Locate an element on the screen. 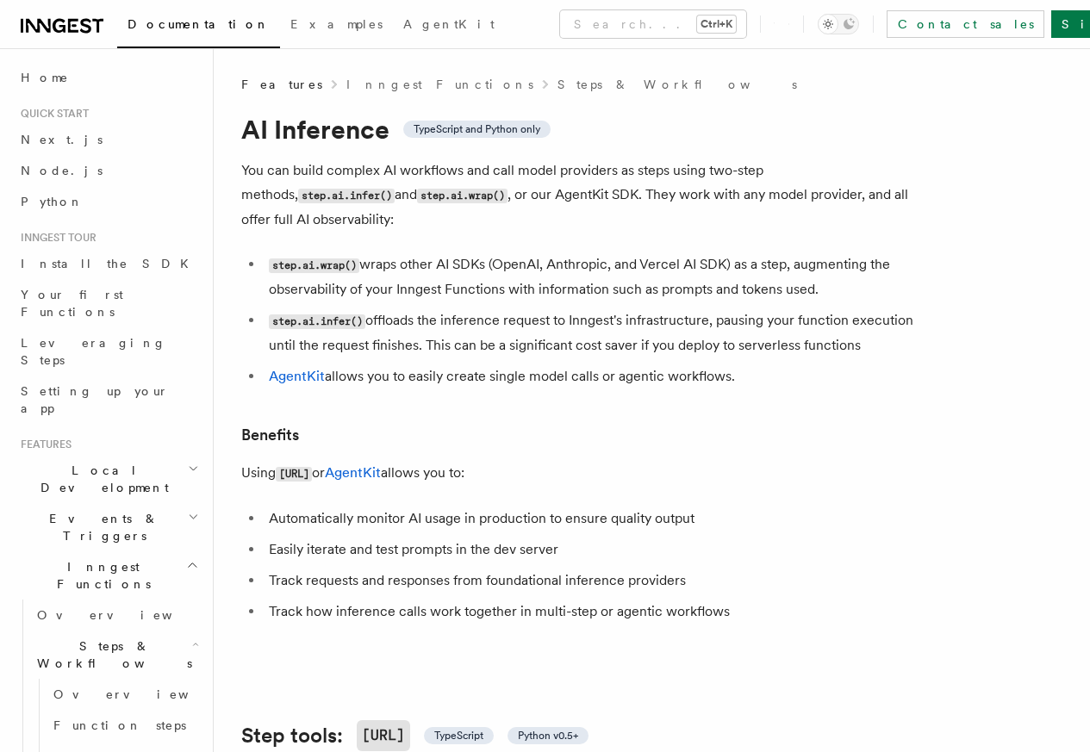 The image size is (1090, 752). a: Inngest Functions is located at coordinates (439, 84).